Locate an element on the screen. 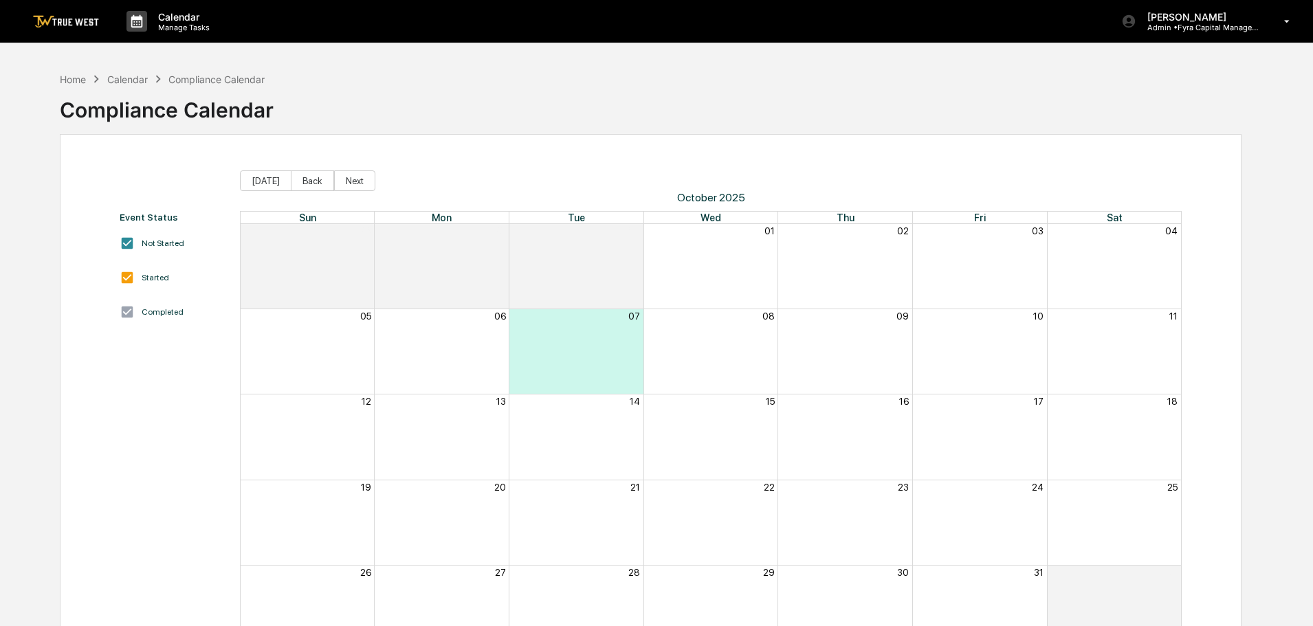  span: October 2025 is located at coordinates (711, 197).